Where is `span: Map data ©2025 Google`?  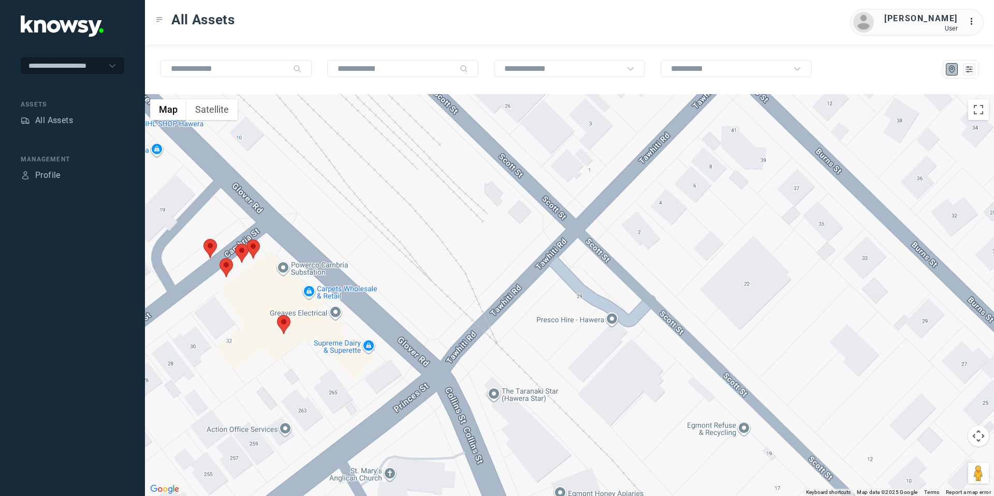 span: Map data ©2025 Google is located at coordinates (886, 492).